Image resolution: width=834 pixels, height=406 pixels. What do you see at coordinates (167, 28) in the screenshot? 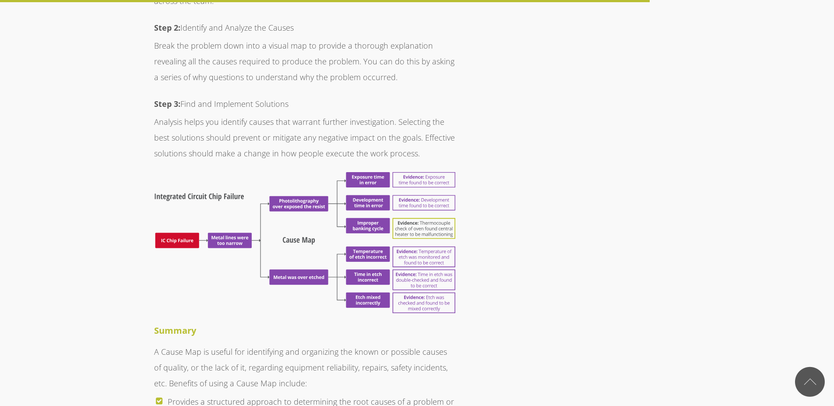
I see `strong: Step 2:` at bounding box center [167, 28].